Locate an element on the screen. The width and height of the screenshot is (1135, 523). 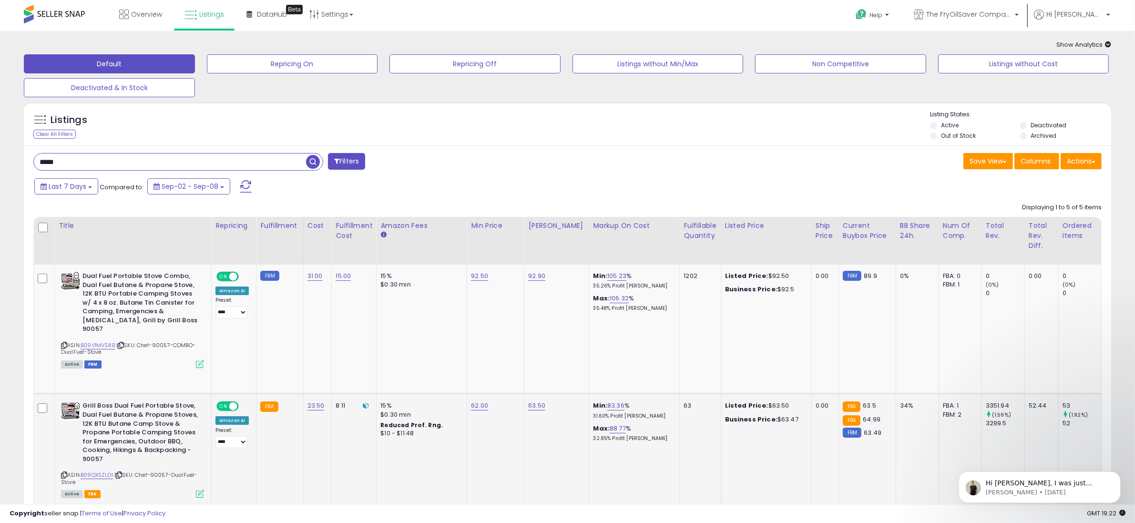
div: 0% is located at coordinates (915, 276).